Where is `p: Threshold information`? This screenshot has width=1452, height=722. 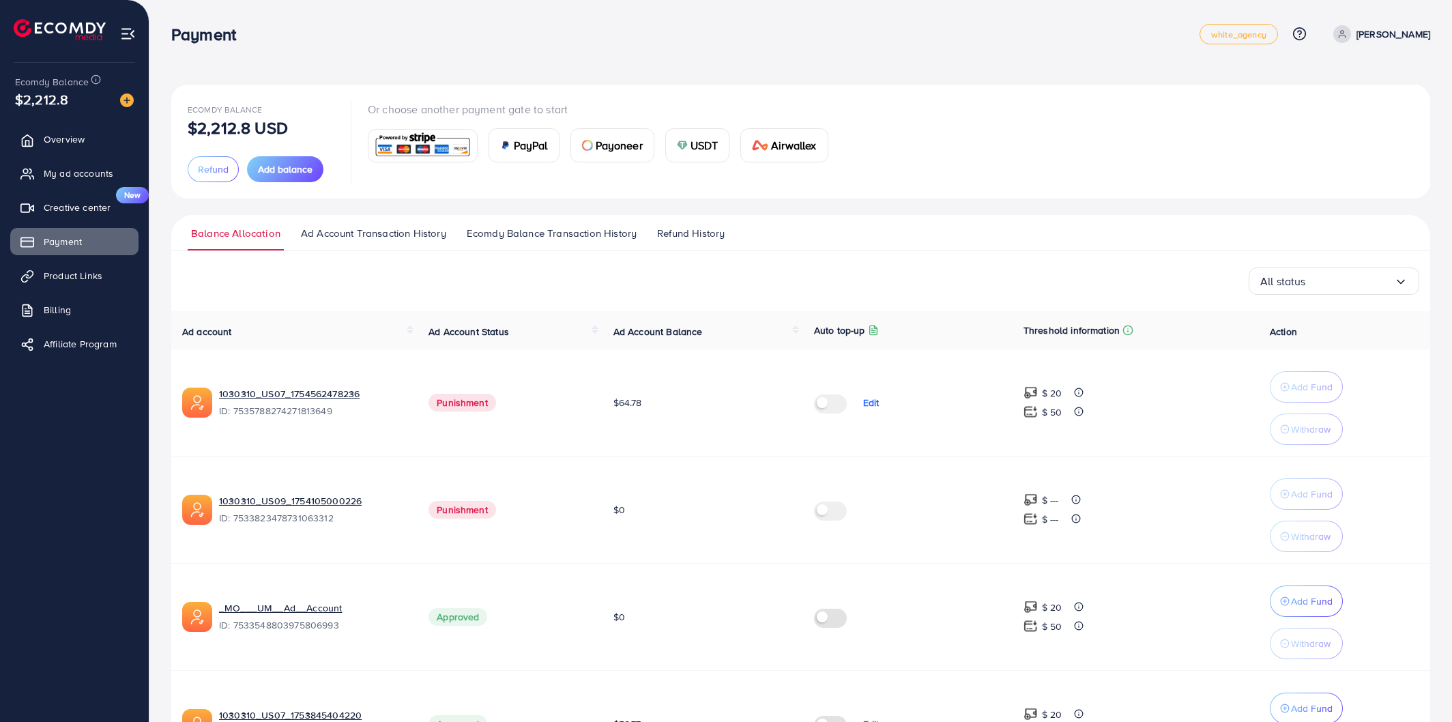 p: Threshold information is located at coordinates (1071, 330).